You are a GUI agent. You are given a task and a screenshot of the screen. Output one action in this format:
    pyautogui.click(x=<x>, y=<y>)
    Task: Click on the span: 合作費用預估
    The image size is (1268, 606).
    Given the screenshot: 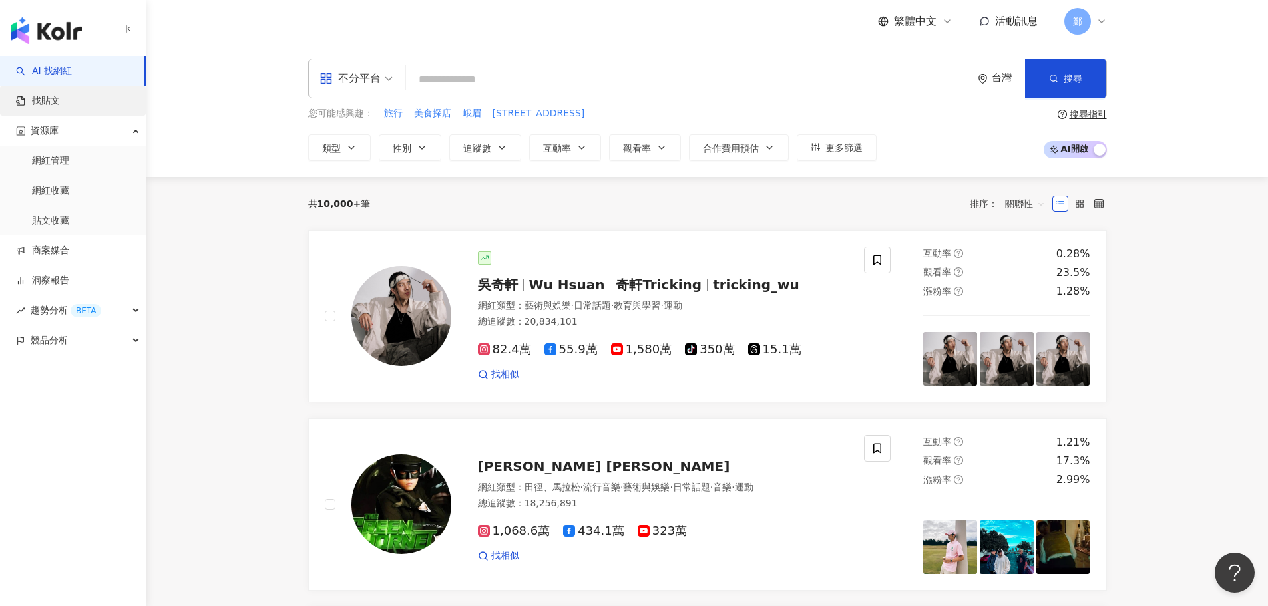 What is the action you would take?
    pyautogui.click(x=731, y=148)
    